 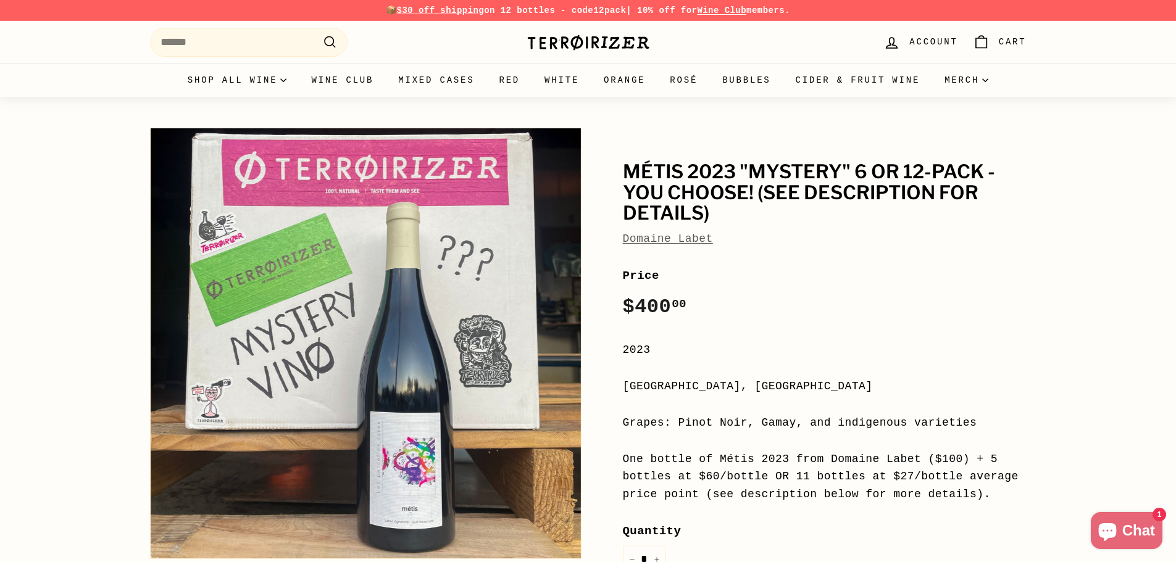 I want to click on a: Rosé, so click(x=683, y=80).